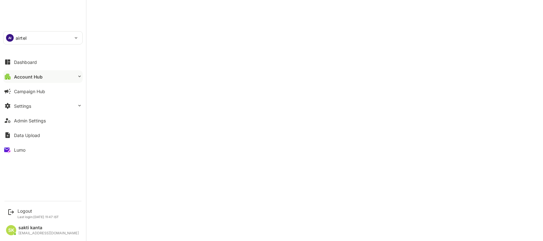  Describe the element at coordinates (30, 121) in the screenshot. I see `div: Admin Settings` at that location.